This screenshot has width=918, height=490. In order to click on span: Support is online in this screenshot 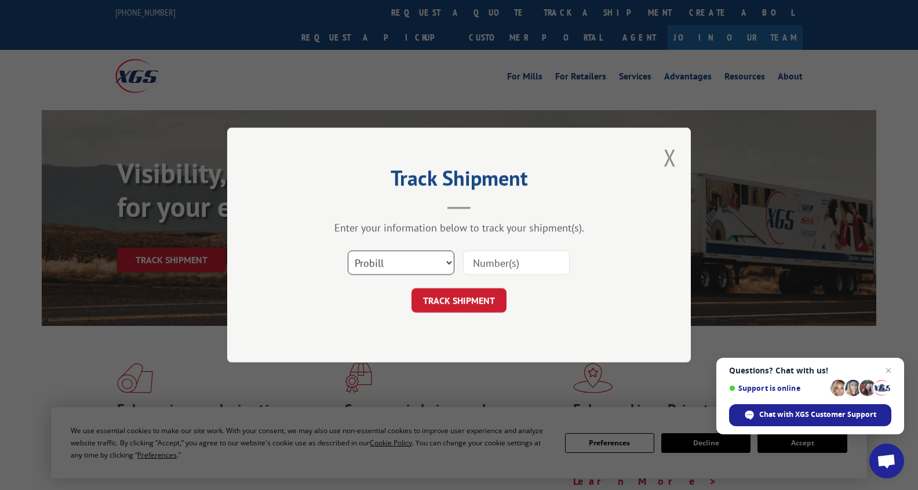, I will do `click(778, 388)`.